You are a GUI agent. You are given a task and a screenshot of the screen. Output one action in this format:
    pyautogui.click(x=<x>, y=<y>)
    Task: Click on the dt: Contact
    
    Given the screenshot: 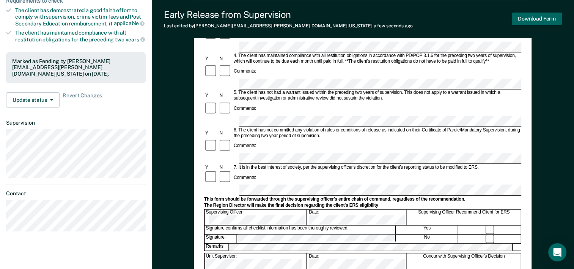 What is the action you would take?
    pyautogui.click(x=76, y=193)
    